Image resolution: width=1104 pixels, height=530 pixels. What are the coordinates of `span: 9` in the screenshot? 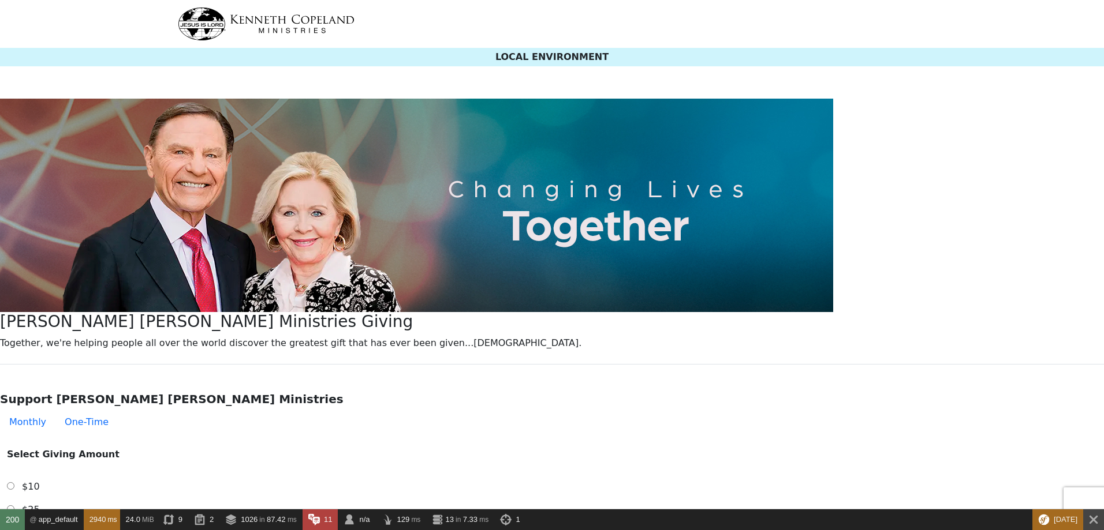 It's located at (180, 519).